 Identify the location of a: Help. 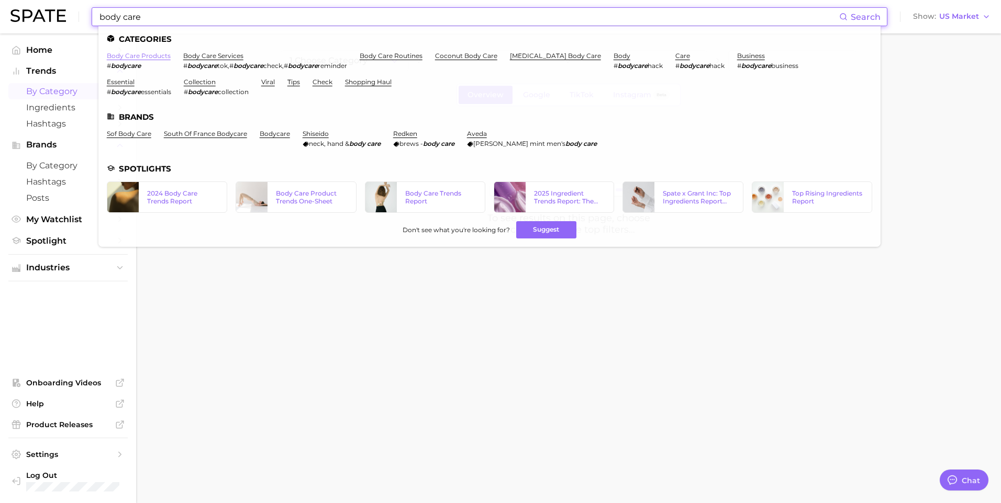
(68, 404).